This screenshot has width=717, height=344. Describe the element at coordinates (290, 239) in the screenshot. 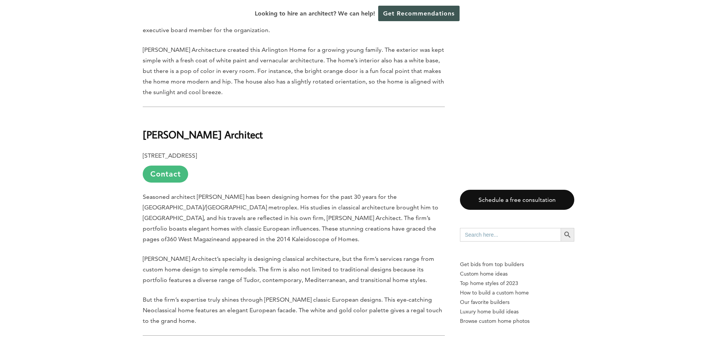

I see `span: and appeared in the 2014 Kaleidoscope of Homes.` at that location.